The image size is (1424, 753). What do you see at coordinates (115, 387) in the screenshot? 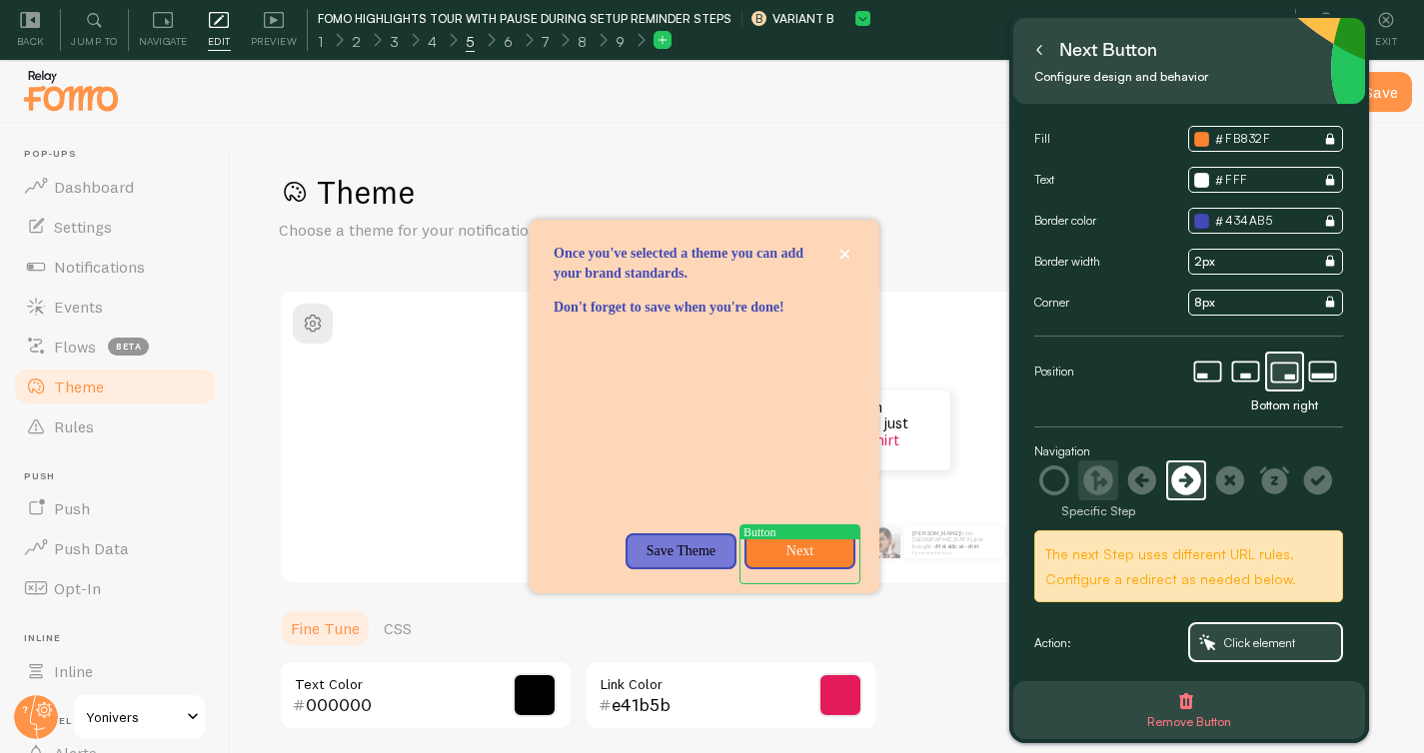
I see `a: Theme` at bounding box center [115, 387].